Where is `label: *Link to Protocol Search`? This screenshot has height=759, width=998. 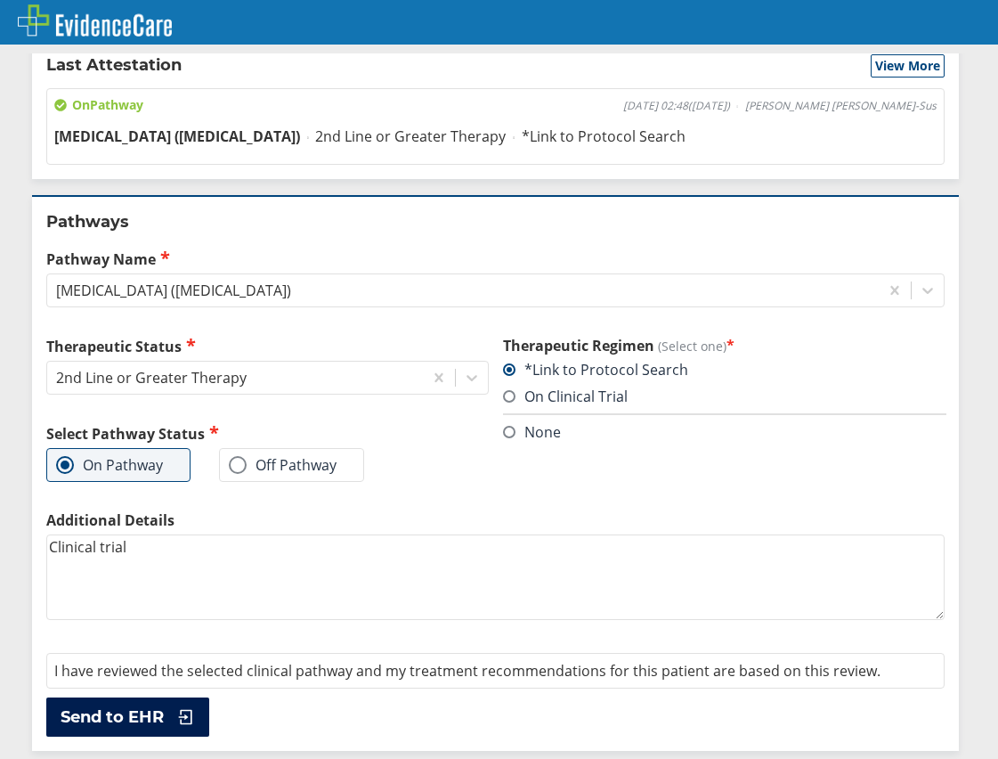
label: *Link to Protocol Search is located at coordinates (596, 369).